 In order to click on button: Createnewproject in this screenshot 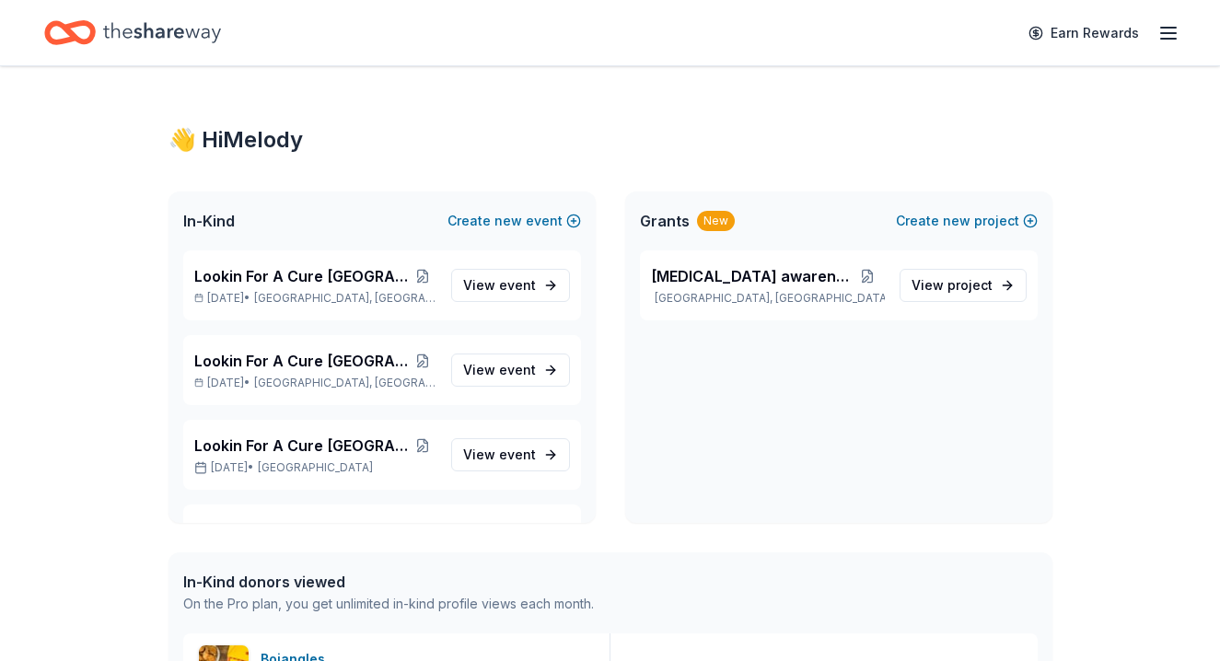, I will do `click(966, 221)`.